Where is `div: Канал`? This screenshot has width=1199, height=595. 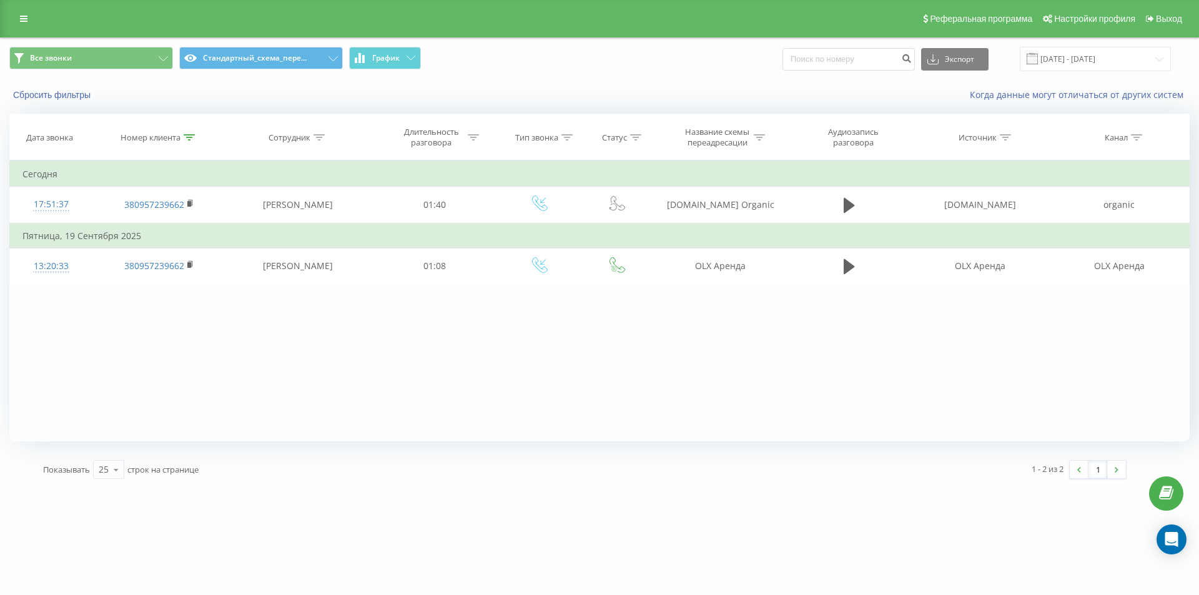
div: Канал is located at coordinates (1116, 137).